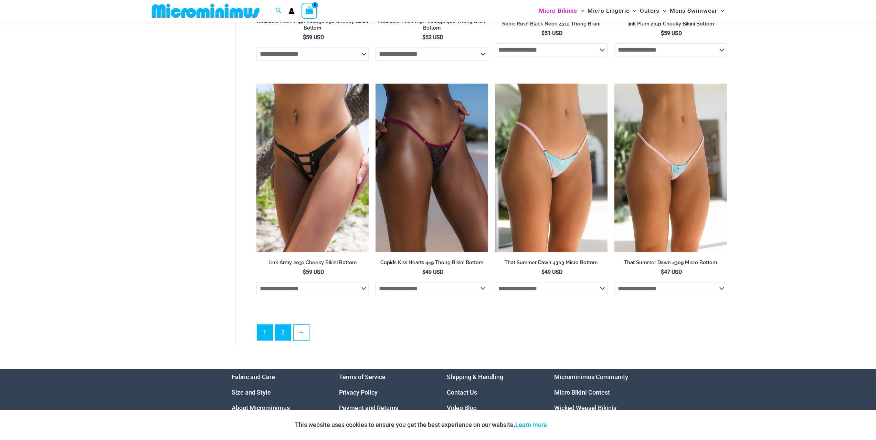 Image resolution: width=876 pixels, height=440 pixels. I want to click on p: This website uses cookies to ensure you get the best experience on our website., so click(421, 425).